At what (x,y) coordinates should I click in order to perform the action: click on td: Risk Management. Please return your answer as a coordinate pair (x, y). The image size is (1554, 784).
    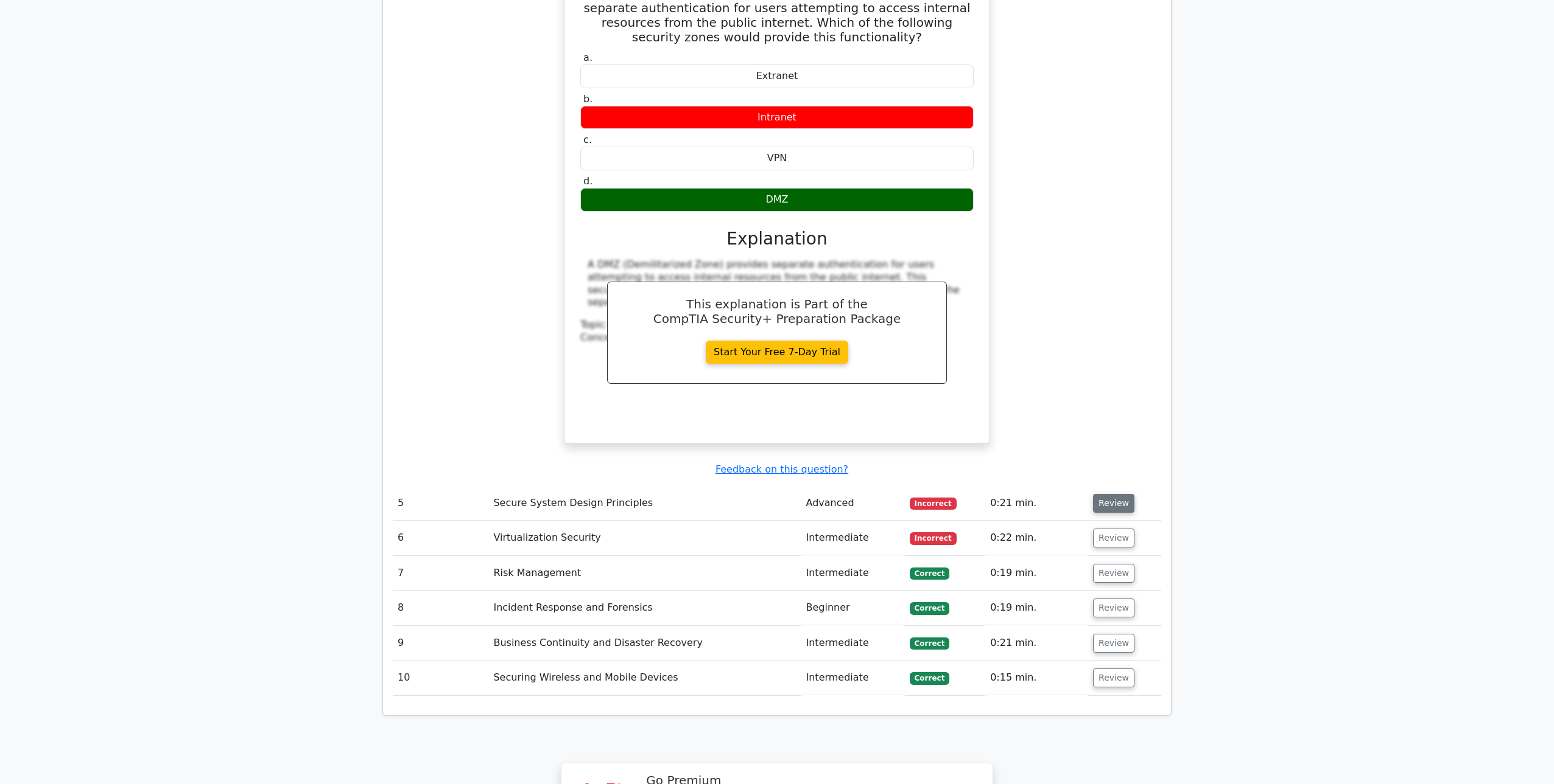
    Looking at the image, I should click on (644, 574).